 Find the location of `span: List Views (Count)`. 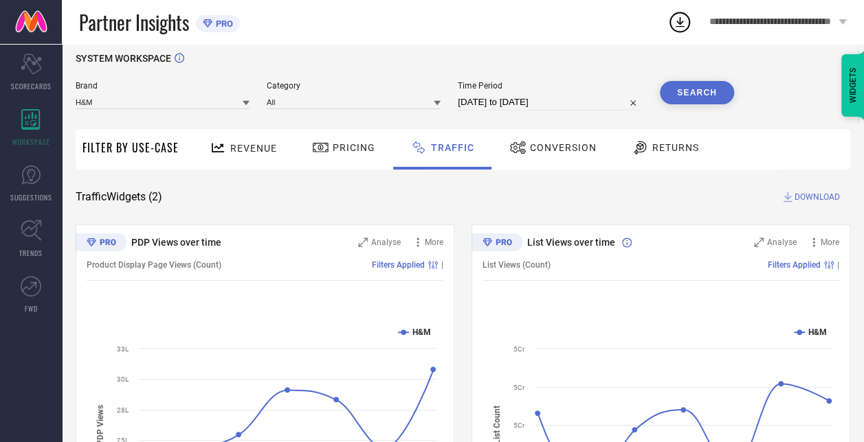

span: List Views (Count) is located at coordinates (516, 265).